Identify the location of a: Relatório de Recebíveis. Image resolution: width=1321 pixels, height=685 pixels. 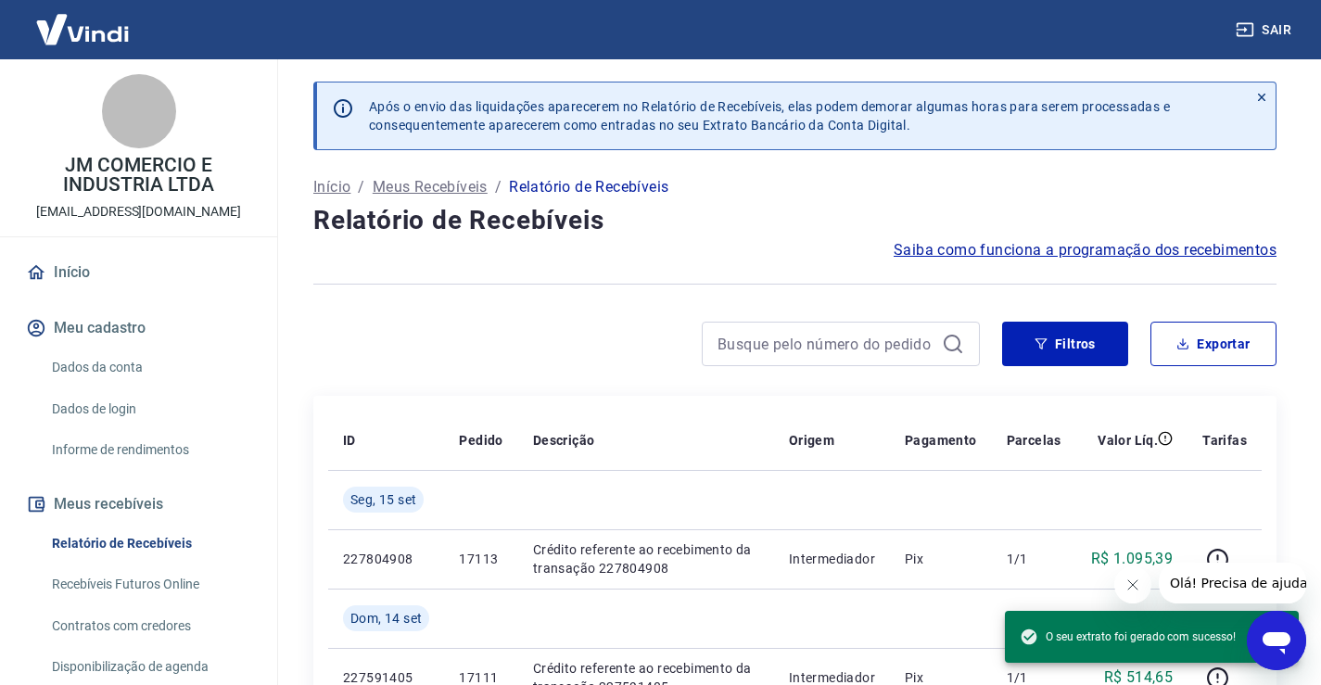
(149, 543).